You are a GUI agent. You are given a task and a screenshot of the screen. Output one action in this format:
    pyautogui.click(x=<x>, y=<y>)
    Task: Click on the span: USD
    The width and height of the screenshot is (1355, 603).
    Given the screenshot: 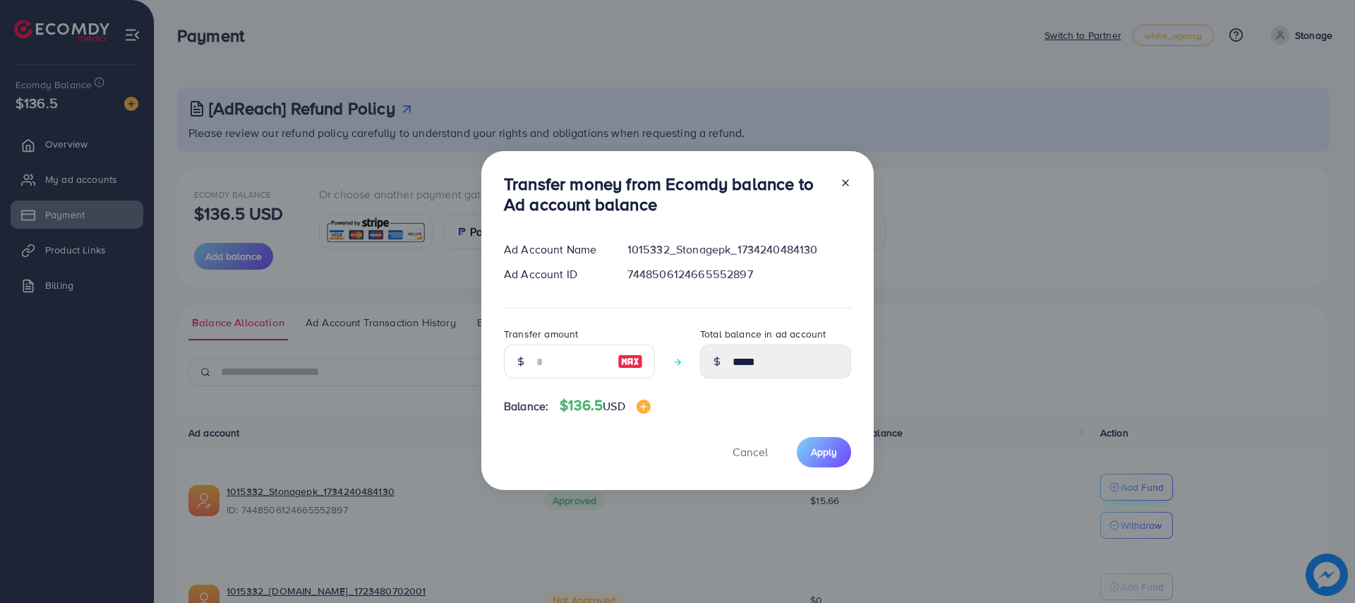 What is the action you would take?
    pyautogui.click(x=613, y=406)
    